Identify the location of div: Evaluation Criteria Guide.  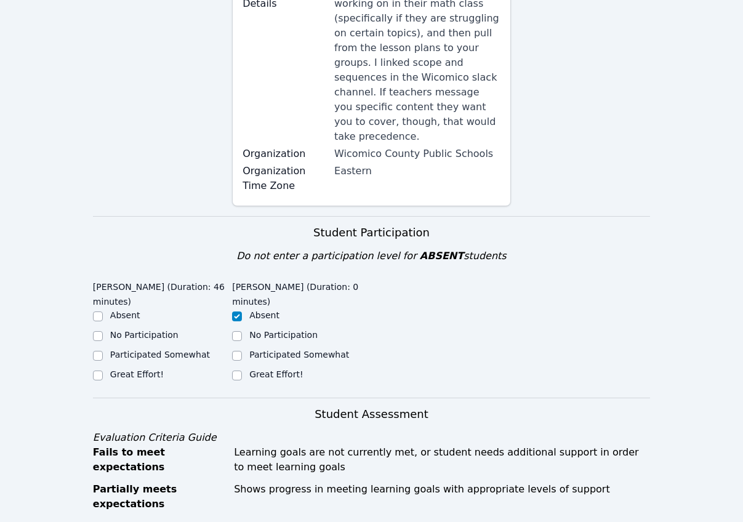
(371, 438).